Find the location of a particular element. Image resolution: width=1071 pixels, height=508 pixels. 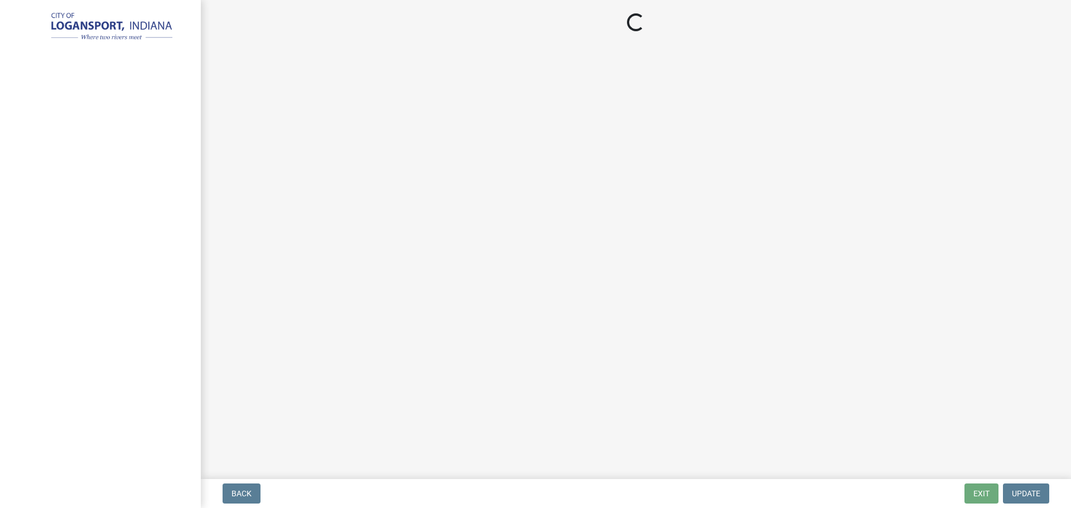

span: Back is located at coordinates (242, 494).